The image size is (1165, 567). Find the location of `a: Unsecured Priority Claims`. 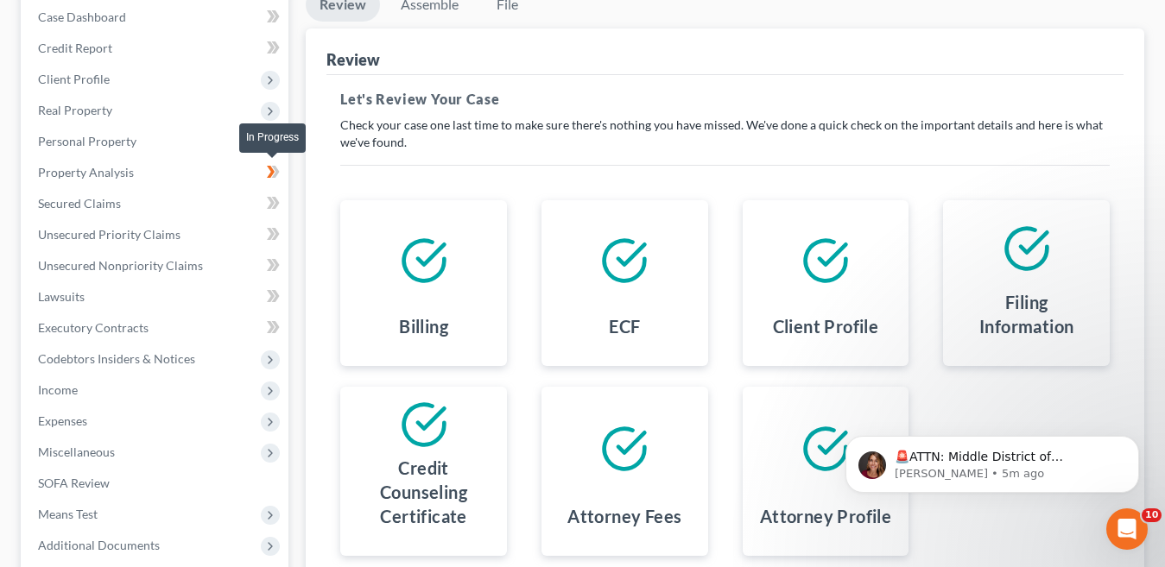

a: Unsecured Priority Claims is located at coordinates (156, 235).